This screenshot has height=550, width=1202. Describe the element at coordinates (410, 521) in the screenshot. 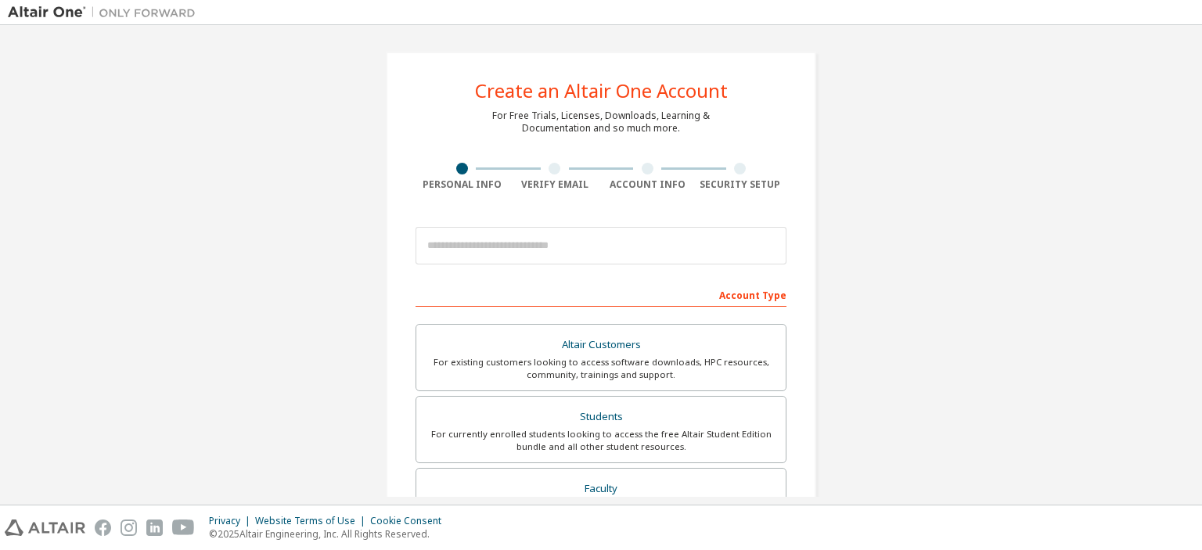

I see `div: Cookie Consent` at that location.